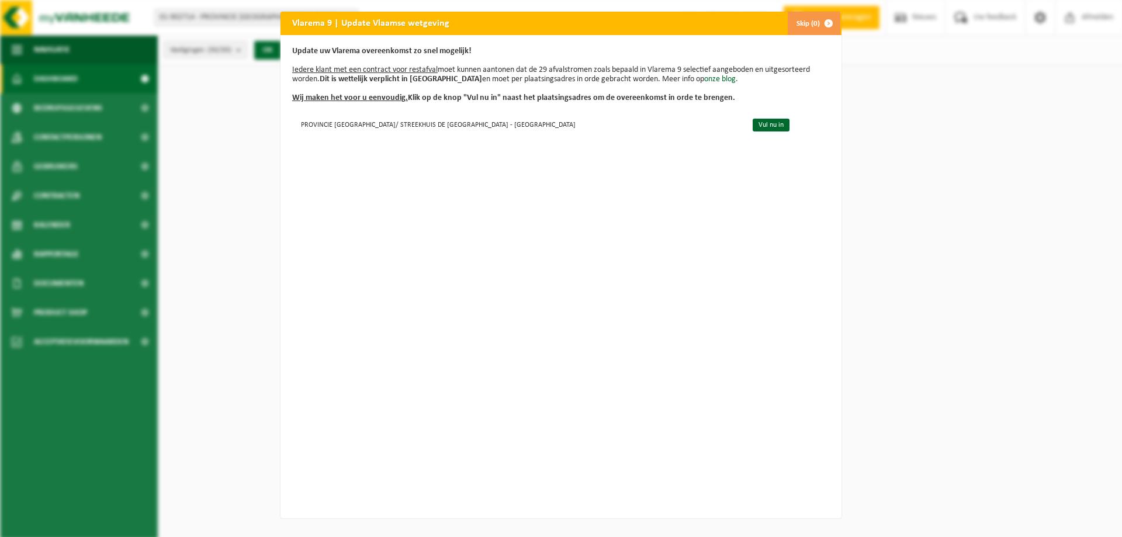 The height and width of the screenshot is (537, 1122). I want to click on a: onze blog., so click(721, 79).